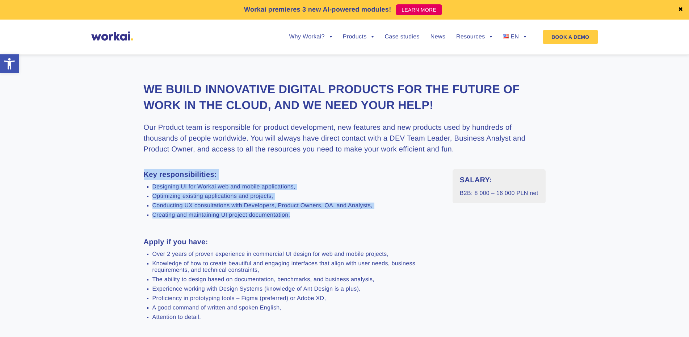  Describe the element at coordinates (359, 37) in the screenshot. I see `a: Products` at that location.